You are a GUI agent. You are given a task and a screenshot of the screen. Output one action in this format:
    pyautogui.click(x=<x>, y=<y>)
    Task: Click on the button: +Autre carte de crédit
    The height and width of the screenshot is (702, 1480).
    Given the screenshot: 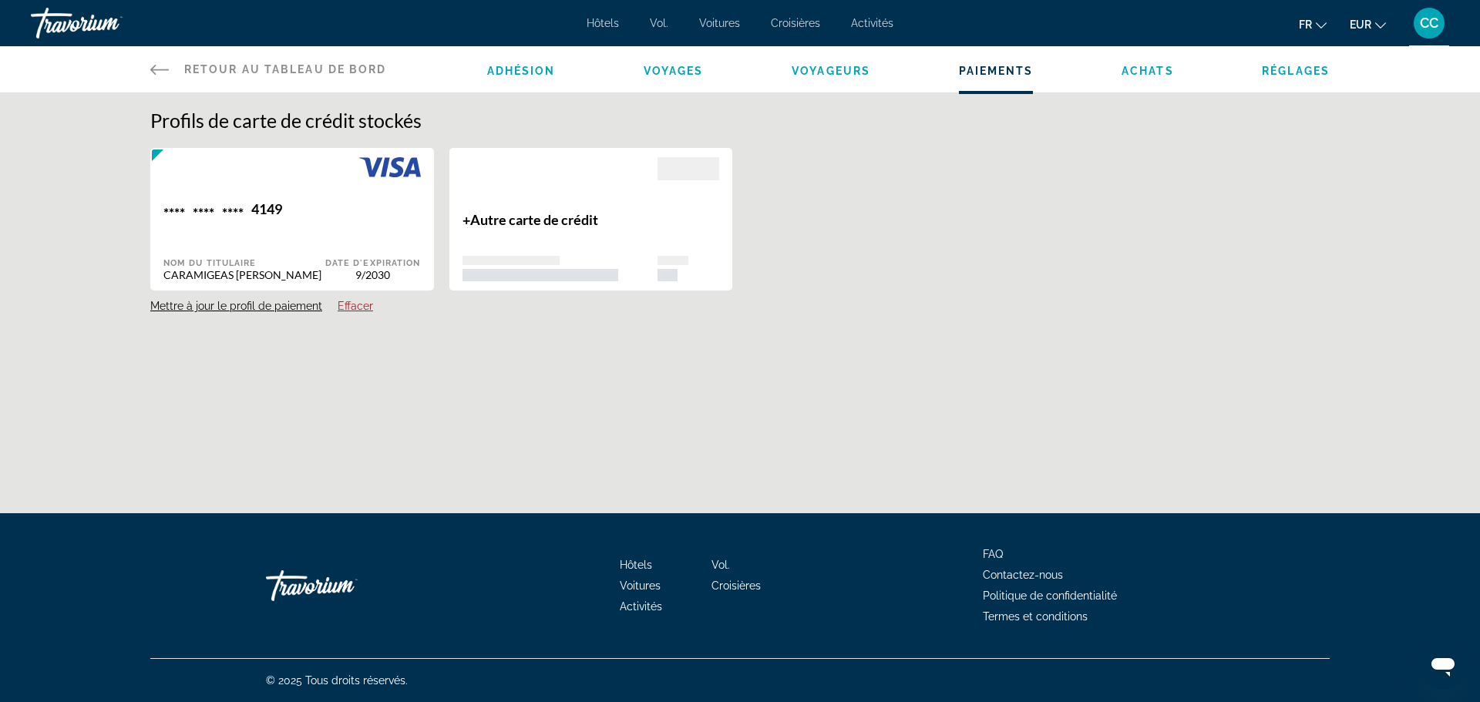 What is the action you would take?
    pyautogui.click(x=591, y=219)
    